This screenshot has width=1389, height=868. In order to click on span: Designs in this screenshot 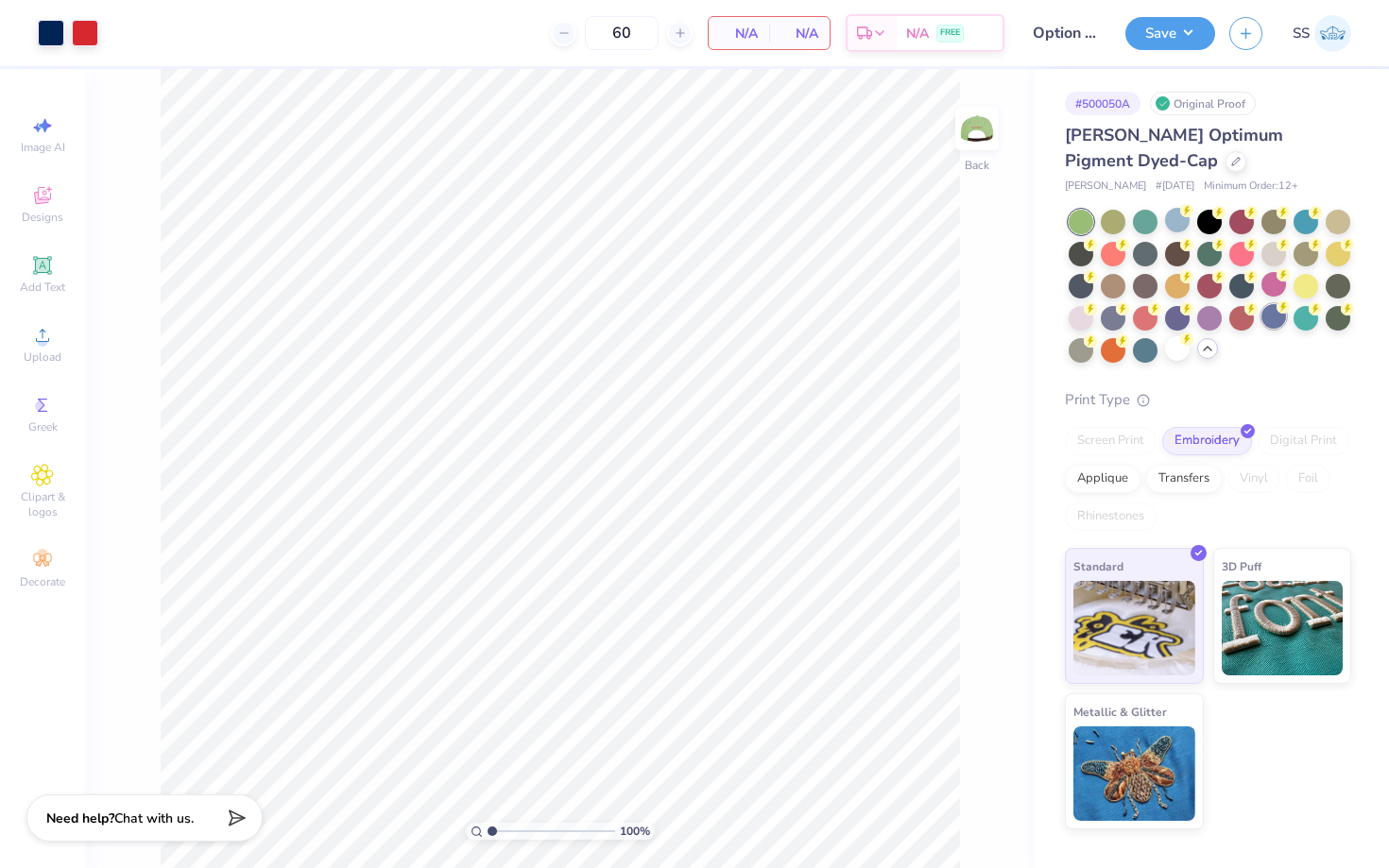, I will do `click(43, 217)`.